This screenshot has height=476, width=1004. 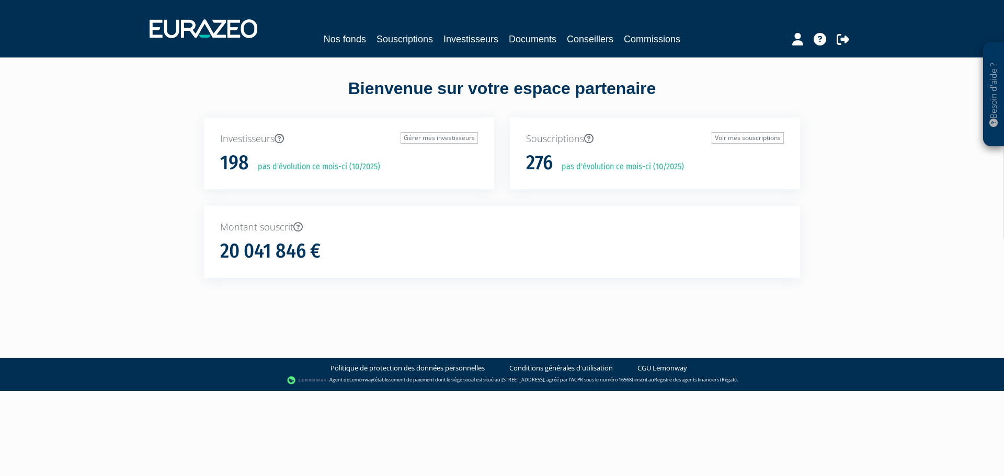 I want to click on img: logo-lemonway.png, so click(x=307, y=381).